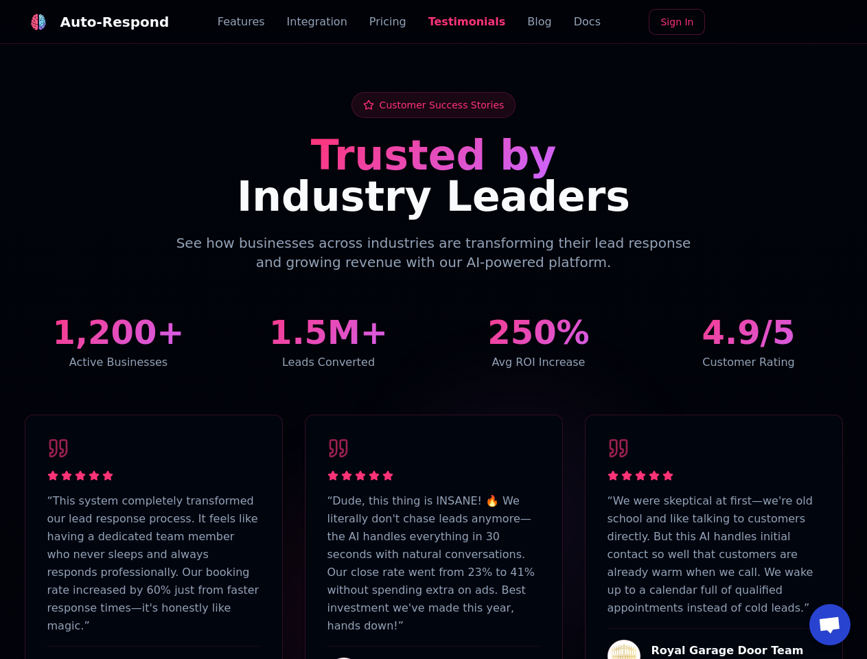 The height and width of the screenshot is (659, 867). I want to click on a: Blog, so click(539, 22).